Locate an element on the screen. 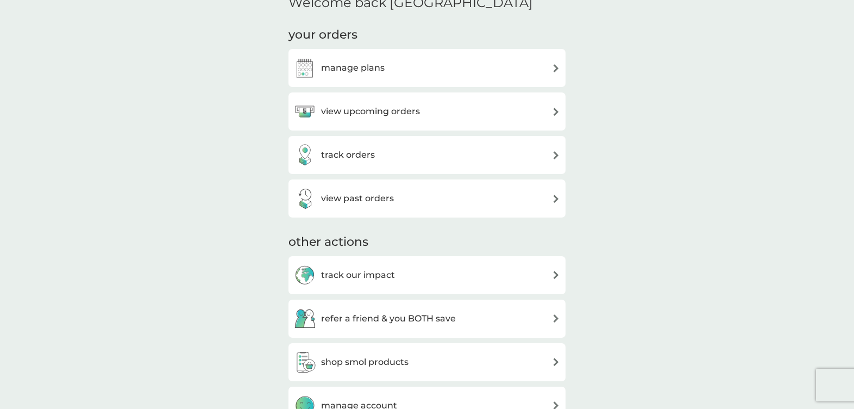  h3: manage plans is located at coordinates (353, 68).